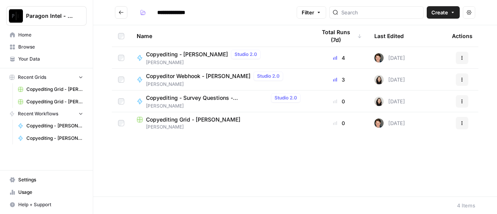  I want to click on span: Browse, so click(51, 47).